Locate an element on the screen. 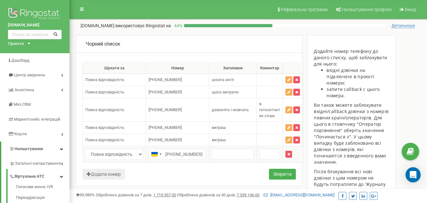 The image size is (427, 203). span: Кошти is located at coordinates (21, 133).